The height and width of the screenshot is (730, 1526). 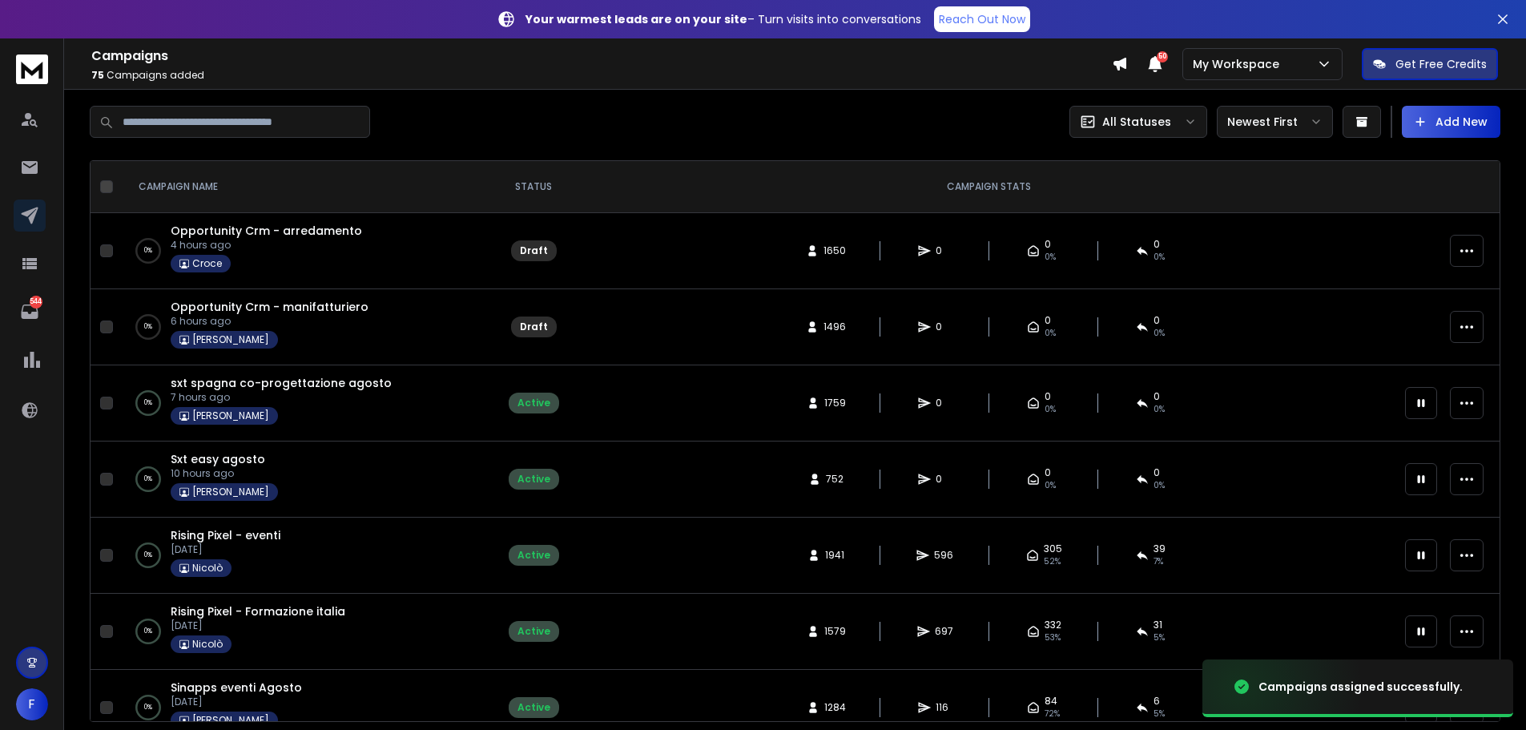 What do you see at coordinates (302, 187) in the screenshot?
I see `th: CAMPAIGN NAME` at bounding box center [302, 187].